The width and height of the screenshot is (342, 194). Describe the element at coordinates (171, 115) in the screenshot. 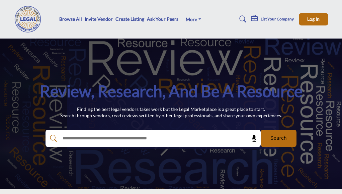

I see `p: Search through vendors, read reviews written by other legal professionals, and share your own exp...` at that location.